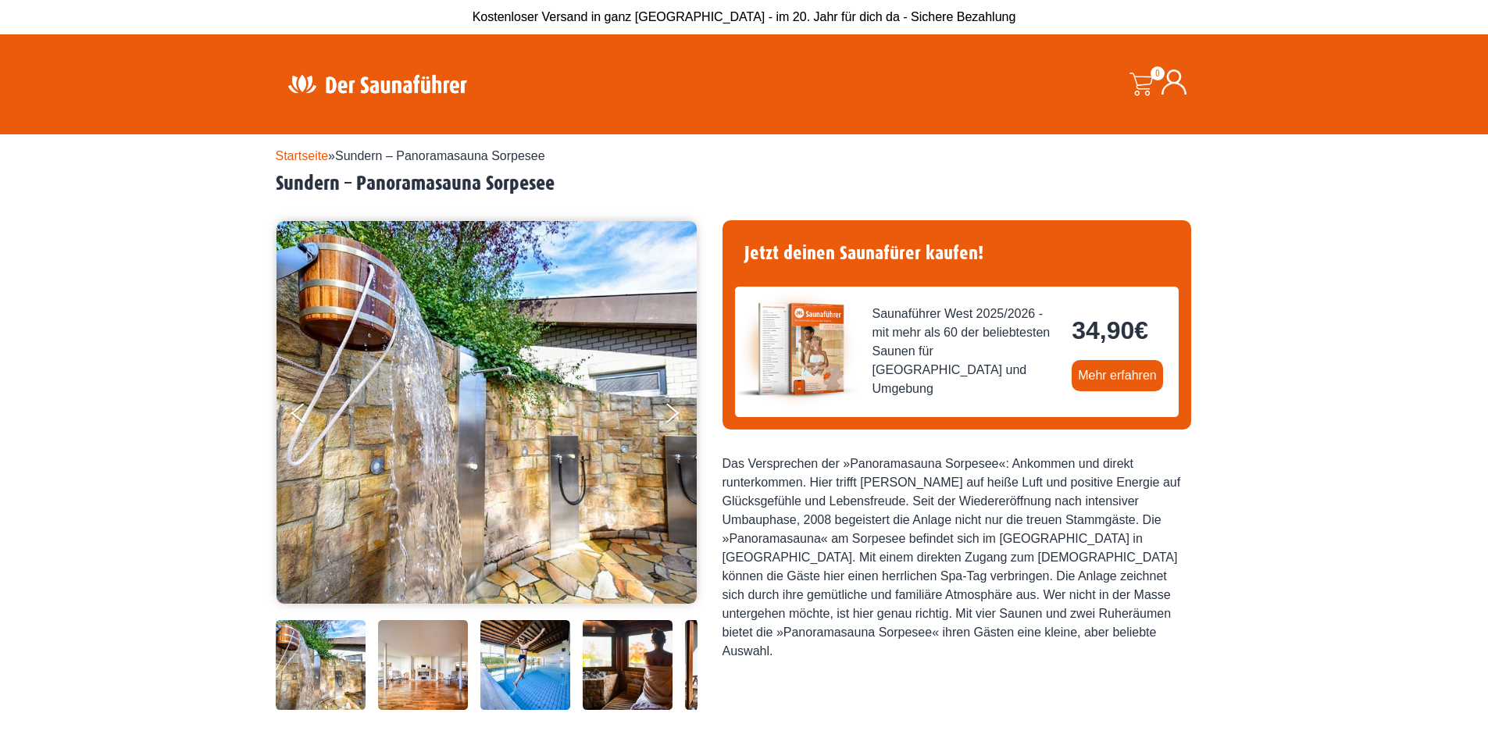  What do you see at coordinates (440, 155) in the screenshot?
I see `span: Sundern – Panoramasauna Sorpesee` at bounding box center [440, 155].